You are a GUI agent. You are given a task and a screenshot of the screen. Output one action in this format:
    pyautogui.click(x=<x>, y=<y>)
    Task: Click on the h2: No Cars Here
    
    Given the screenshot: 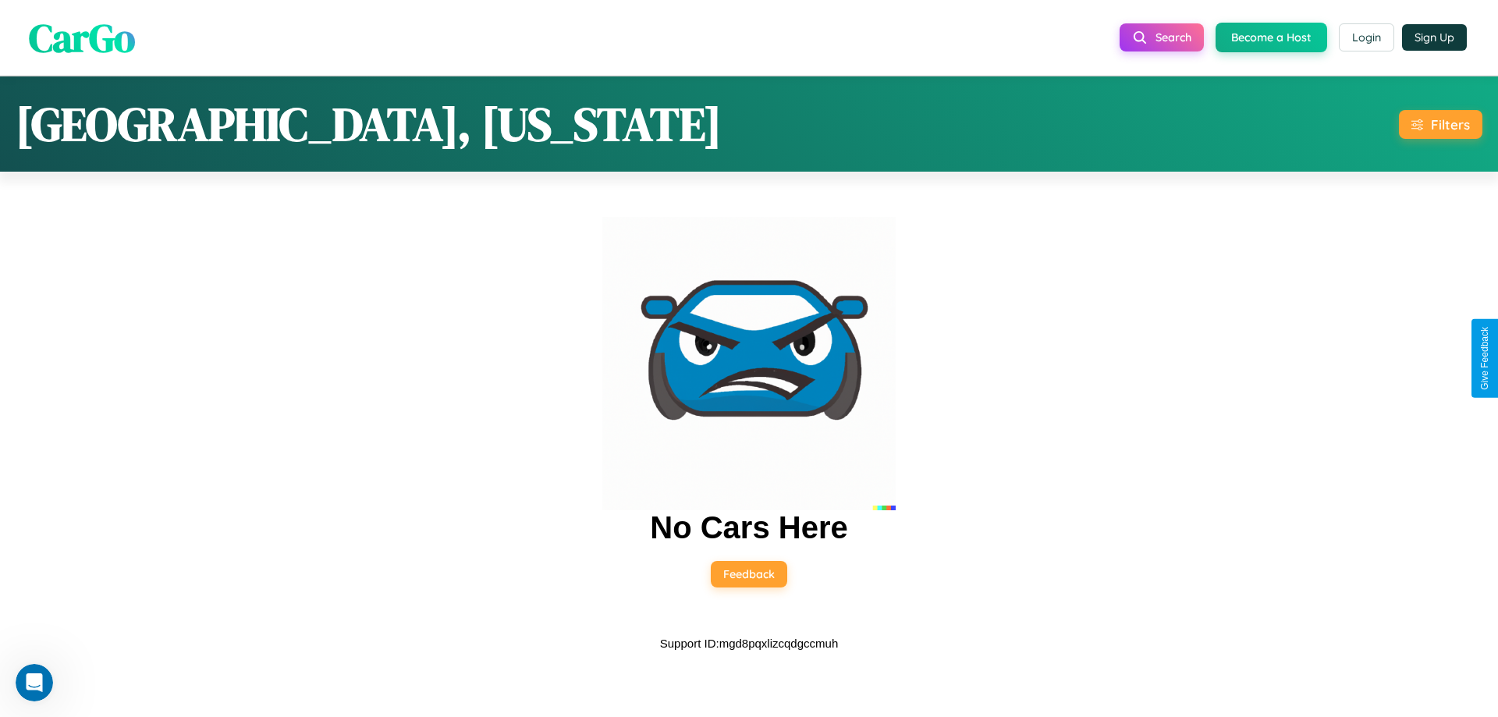 What is the action you would take?
    pyautogui.click(x=748, y=527)
    